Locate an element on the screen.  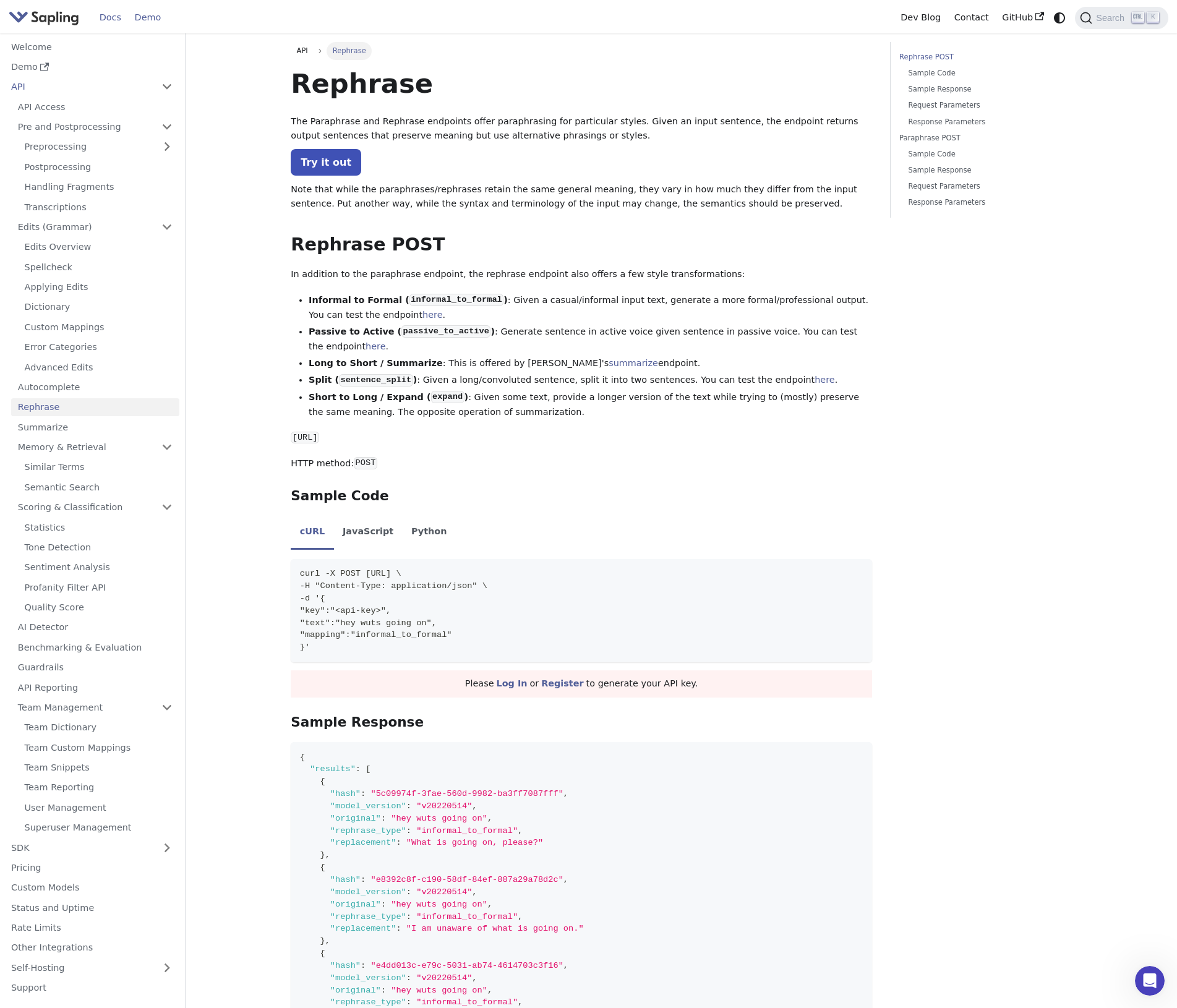
a: Superuser Management is located at coordinates (98, 828).